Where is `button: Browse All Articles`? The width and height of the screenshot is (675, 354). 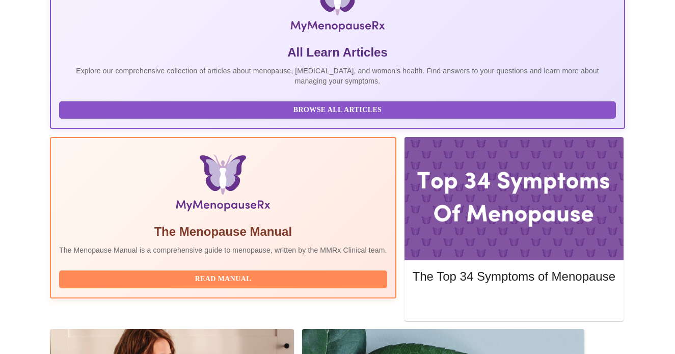 button: Browse All Articles is located at coordinates (337, 110).